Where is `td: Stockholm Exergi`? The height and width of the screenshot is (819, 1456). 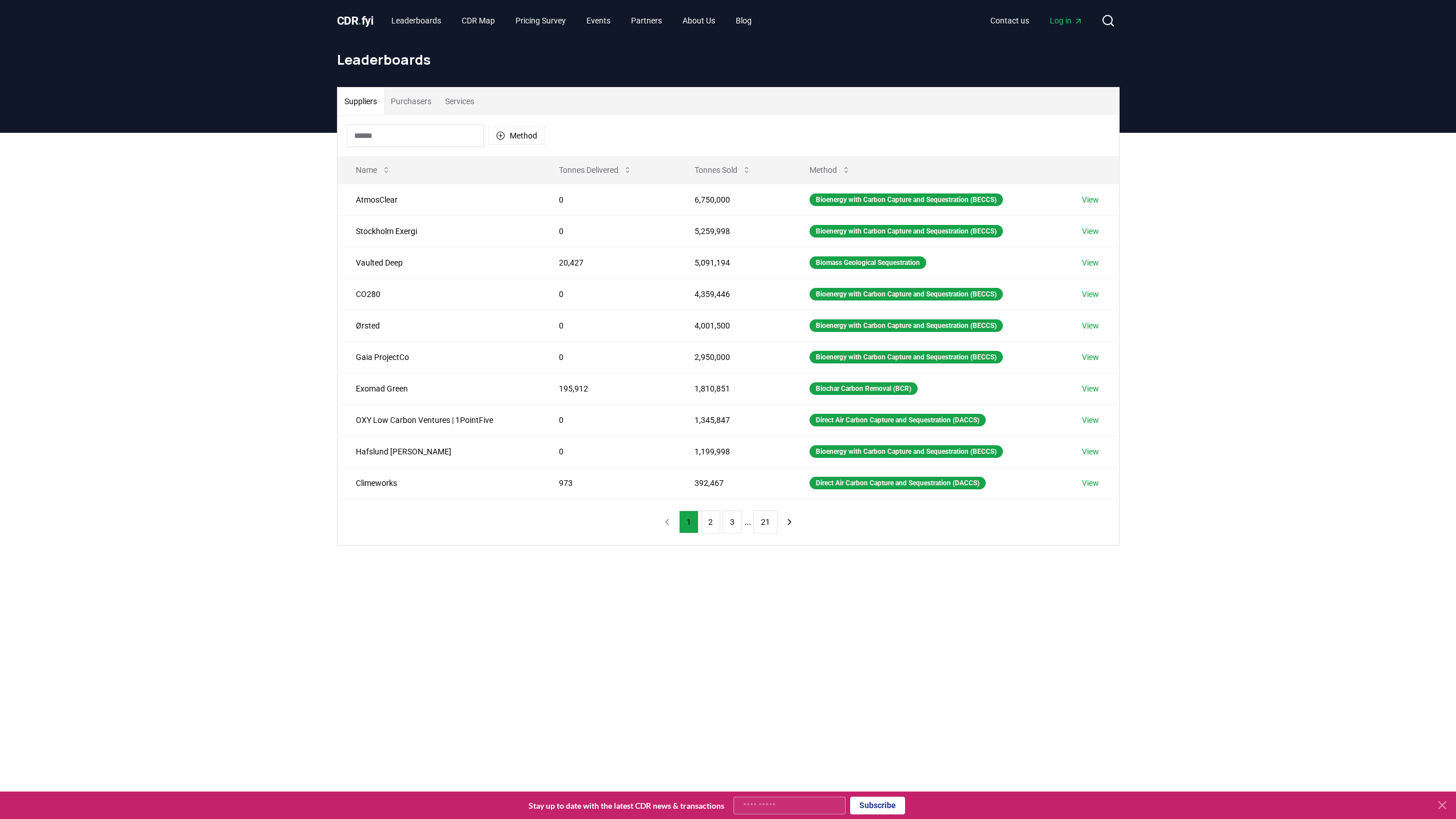
td: Stockholm Exergi is located at coordinates (439, 231).